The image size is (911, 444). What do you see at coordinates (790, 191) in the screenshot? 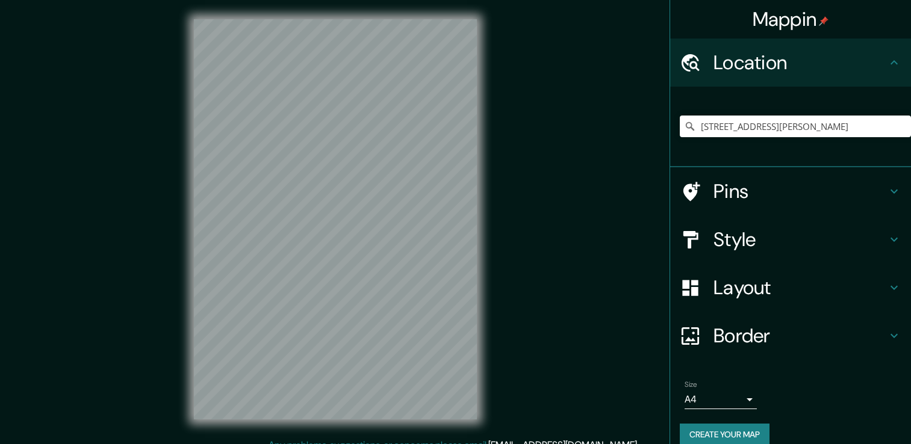
I see `div: Pins` at bounding box center [790, 191].